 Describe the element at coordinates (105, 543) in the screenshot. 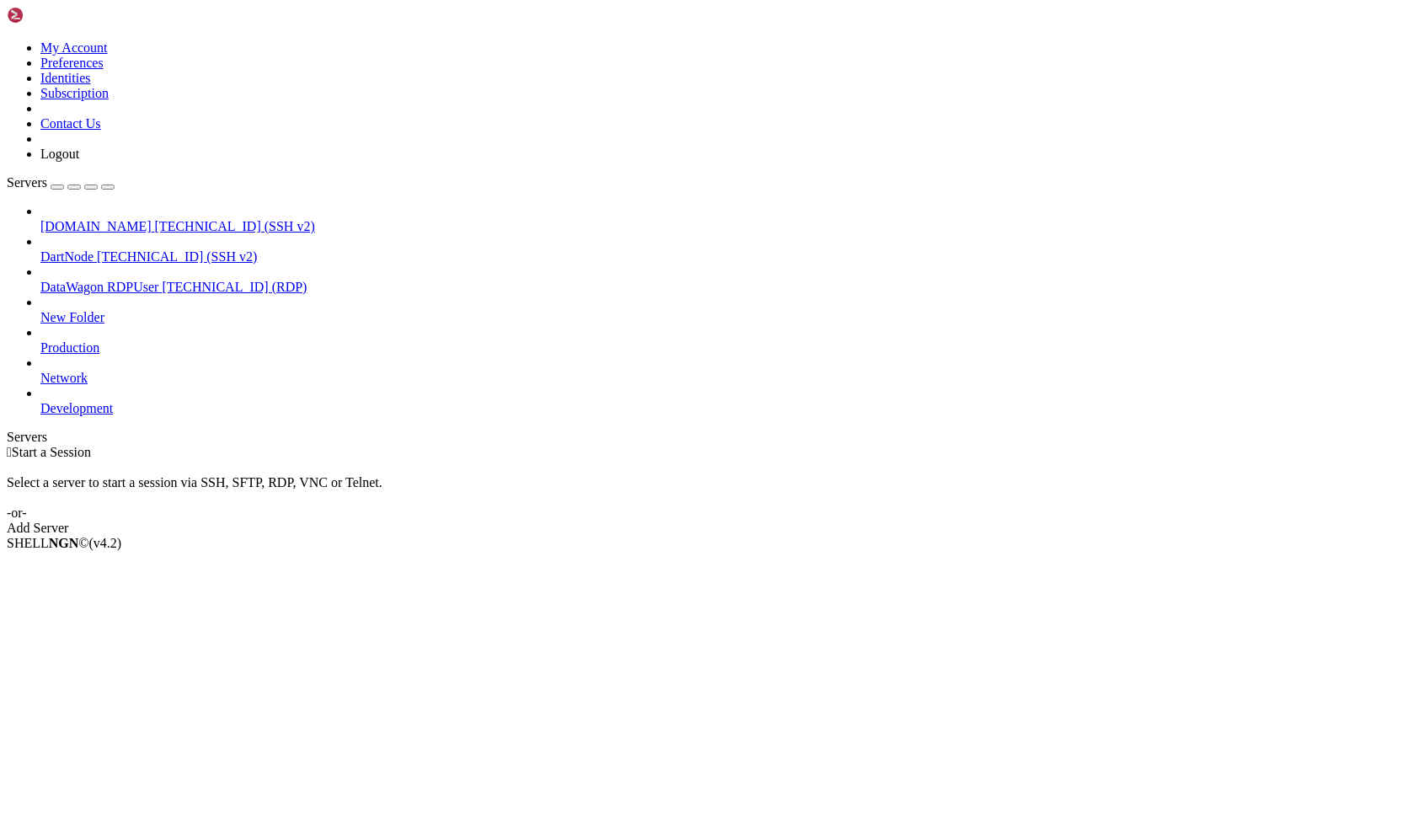

I see `span: 4.2.0` at that location.